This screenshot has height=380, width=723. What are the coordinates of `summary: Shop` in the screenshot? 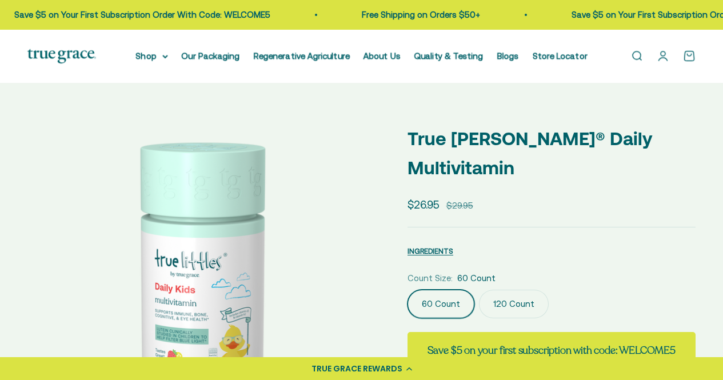 It's located at (152, 56).